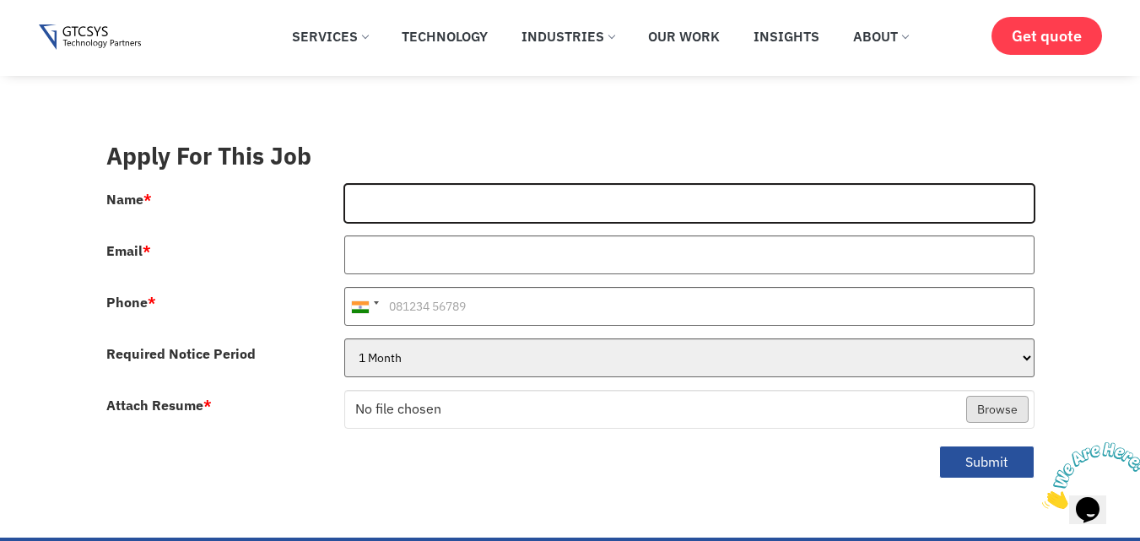  What do you see at coordinates (689, 306) in the screenshot?
I see `input: 081234 56789` at bounding box center [689, 306].